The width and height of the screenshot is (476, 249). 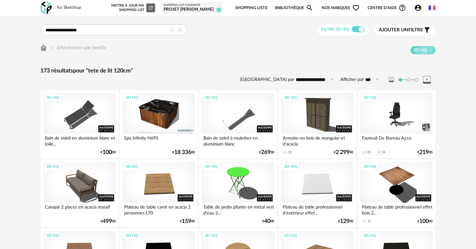 I want to click on div: 85, so click(x=369, y=152).